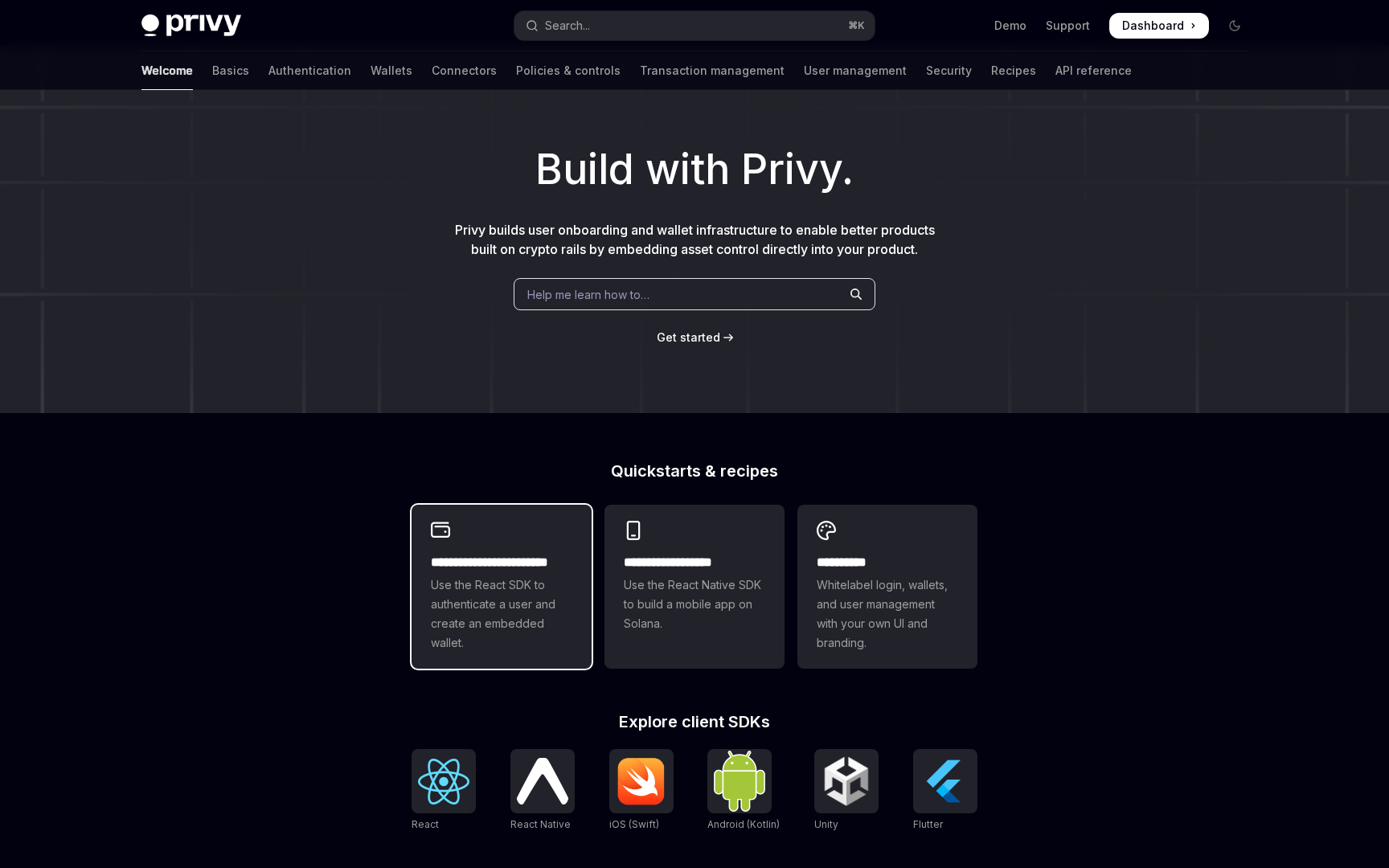 The width and height of the screenshot is (1389, 868). I want to click on a: Support, so click(1067, 26).